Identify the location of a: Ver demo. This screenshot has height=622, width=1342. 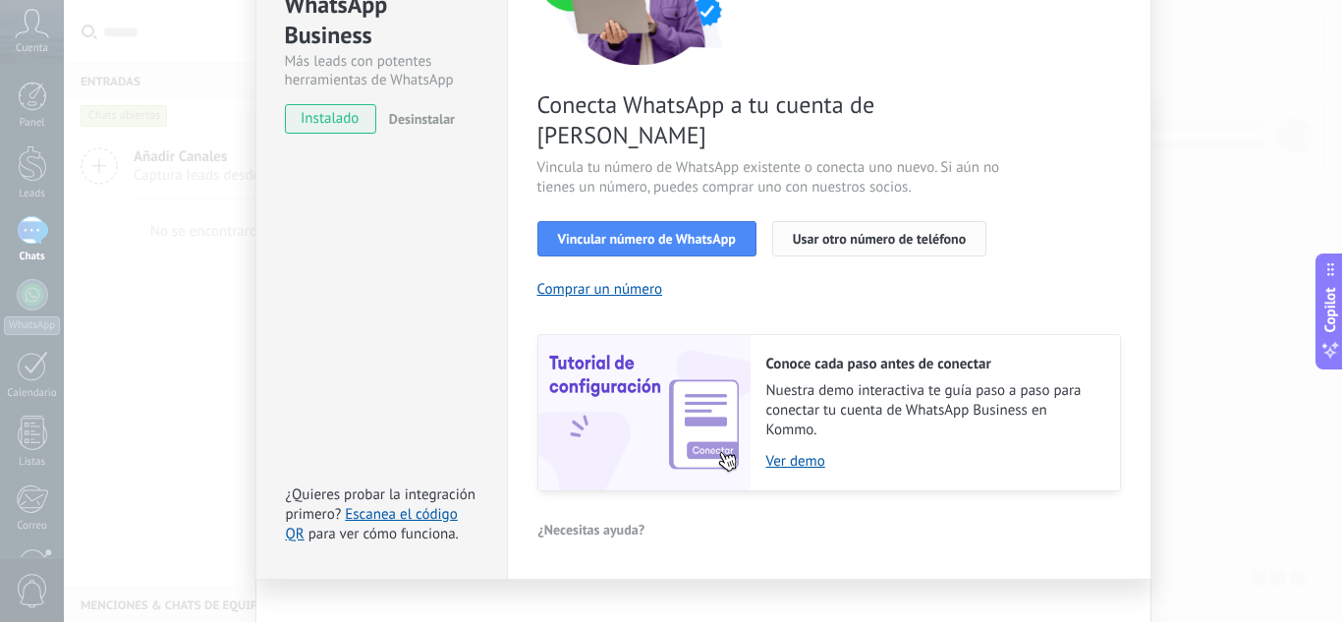
(934, 461).